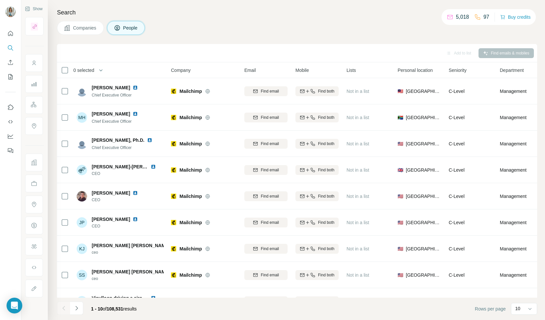 The width and height of the screenshot is (545, 320). I want to click on span: 1 - 10, so click(97, 308).